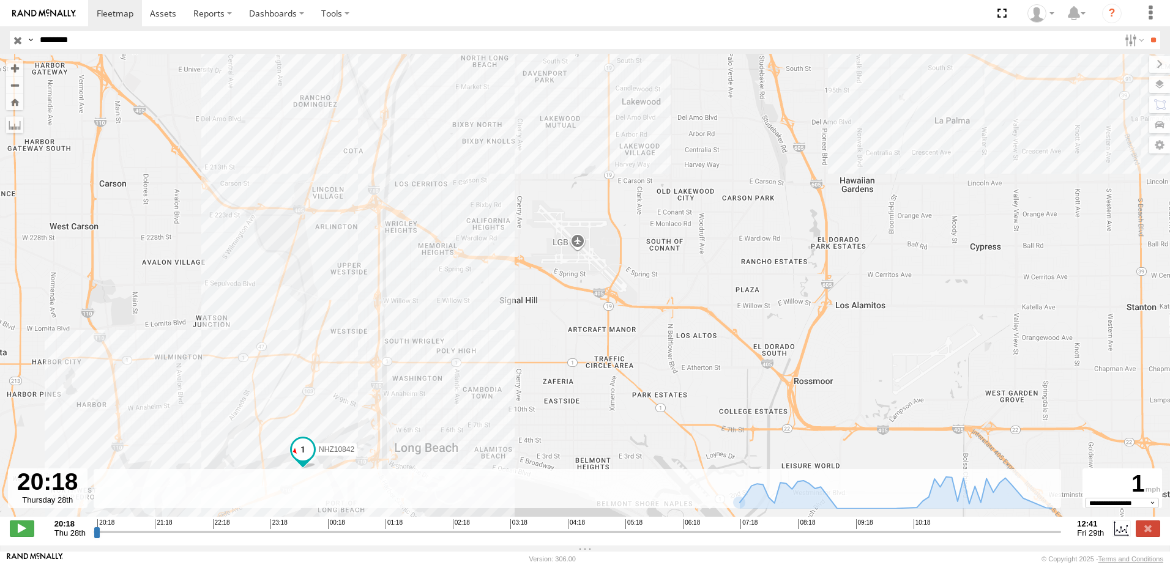  Describe the element at coordinates (35, 559) in the screenshot. I see `a: Visit our Website` at that location.